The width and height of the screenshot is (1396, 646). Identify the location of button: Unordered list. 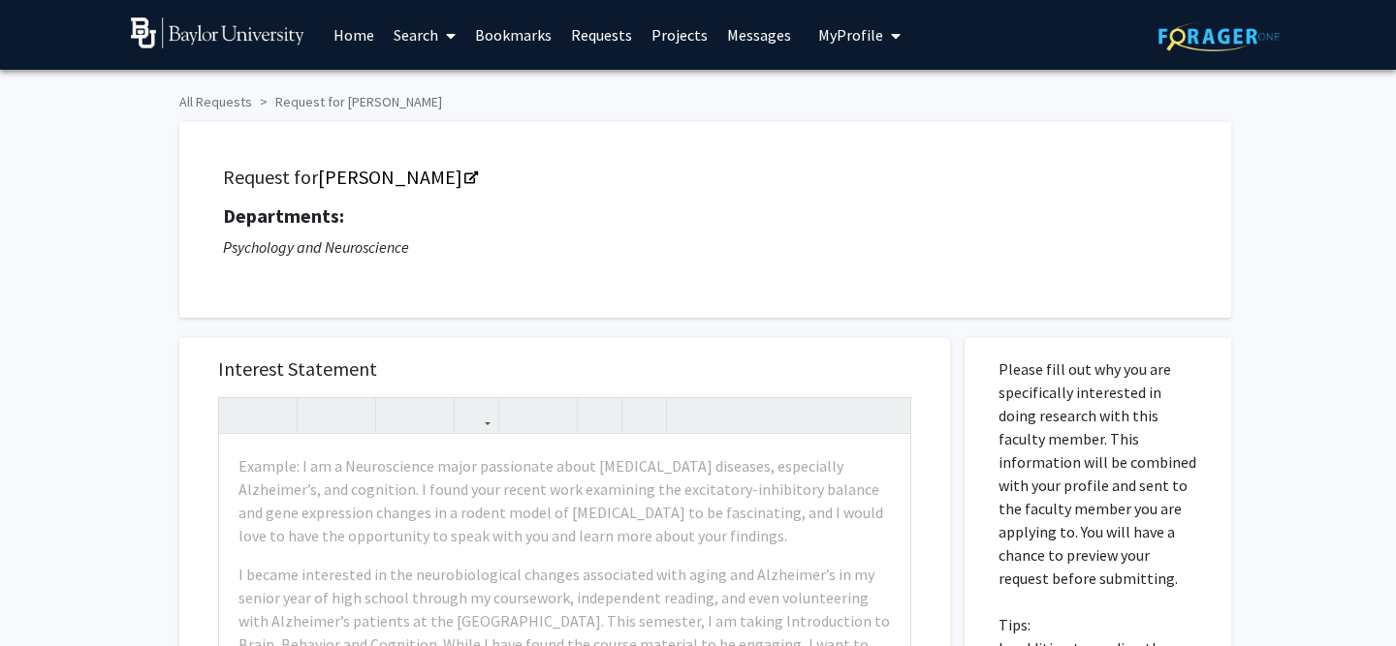
(520, 415).